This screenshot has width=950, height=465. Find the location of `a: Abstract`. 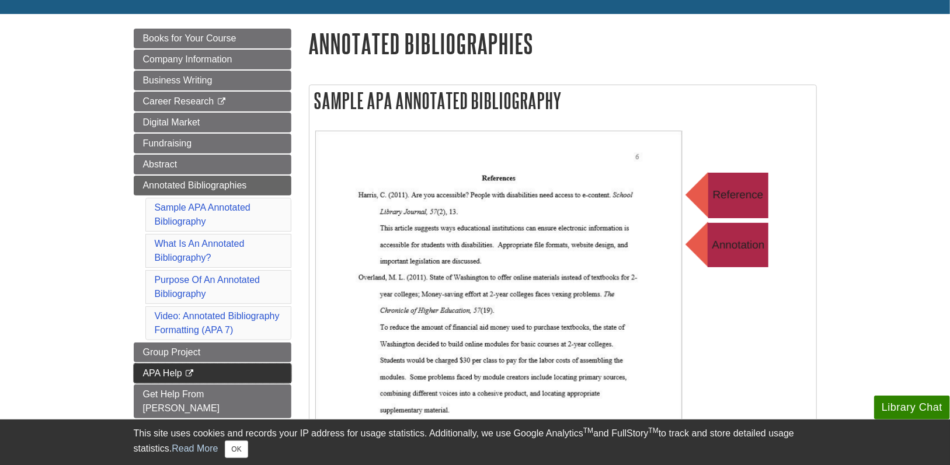

a: Abstract is located at coordinates (213, 165).